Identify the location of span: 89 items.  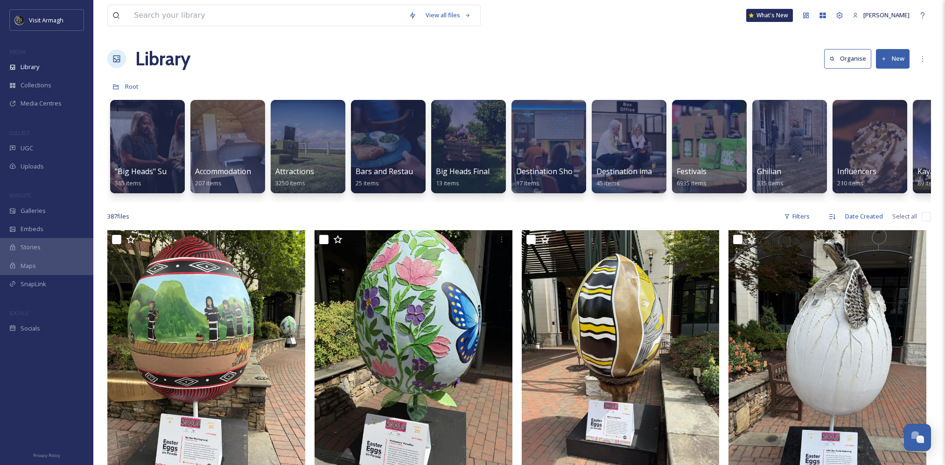
(929, 183).